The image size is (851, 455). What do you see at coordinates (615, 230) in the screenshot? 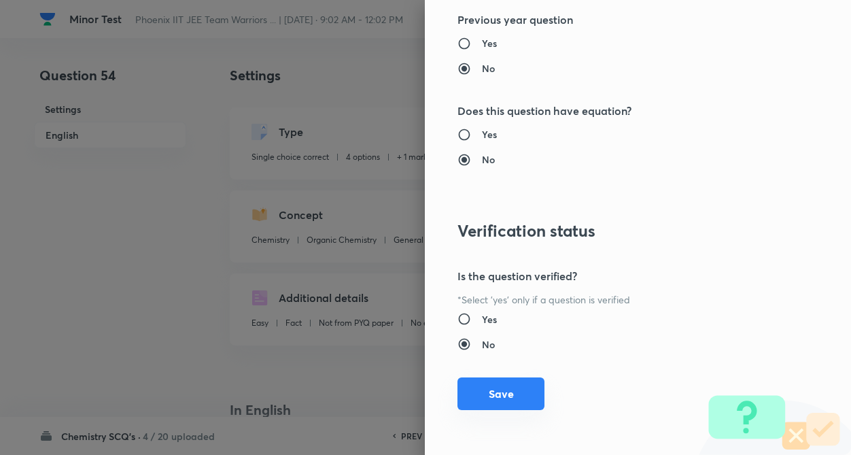
I see `h3: Verification status` at bounding box center [615, 230].